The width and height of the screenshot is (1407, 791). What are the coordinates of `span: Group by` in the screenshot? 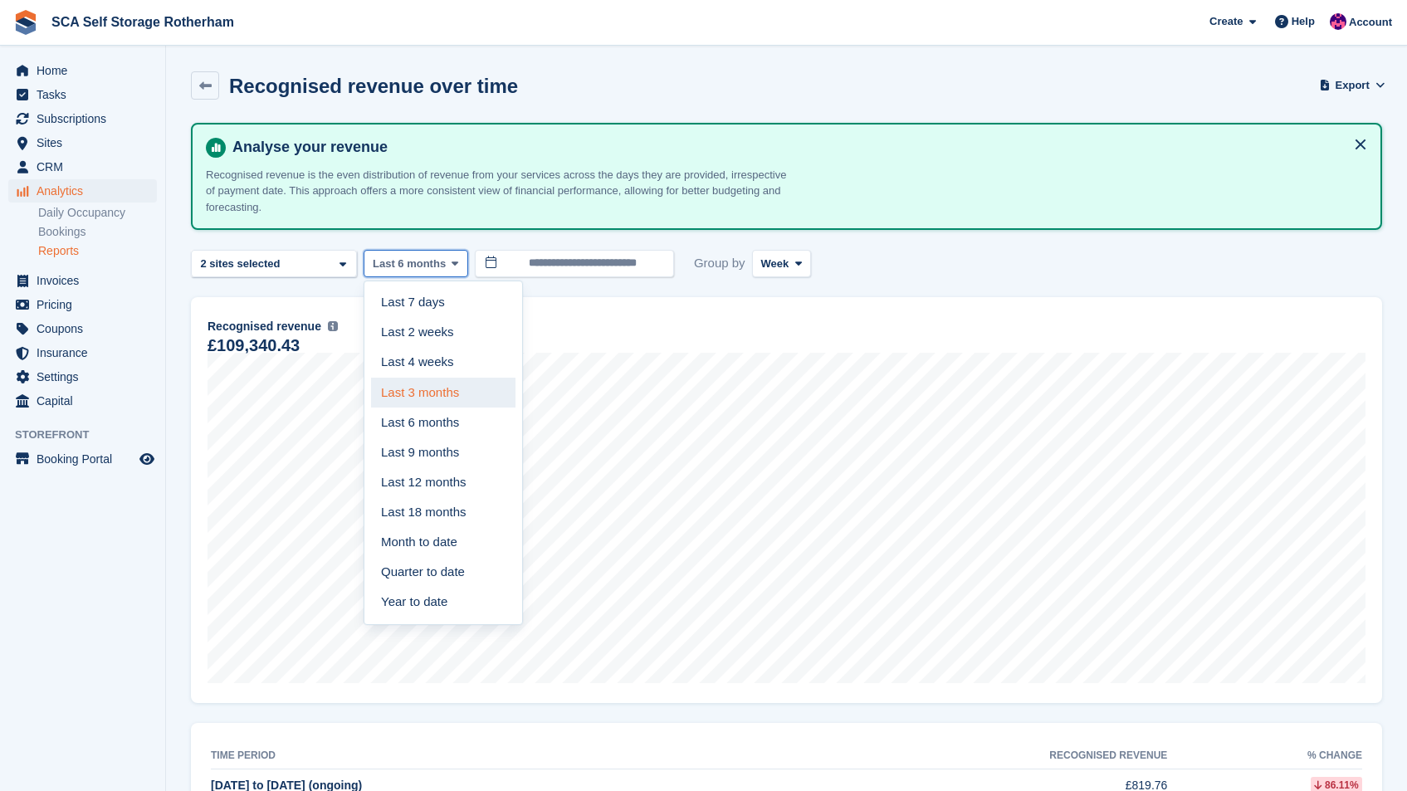 It's located at (720, 263).